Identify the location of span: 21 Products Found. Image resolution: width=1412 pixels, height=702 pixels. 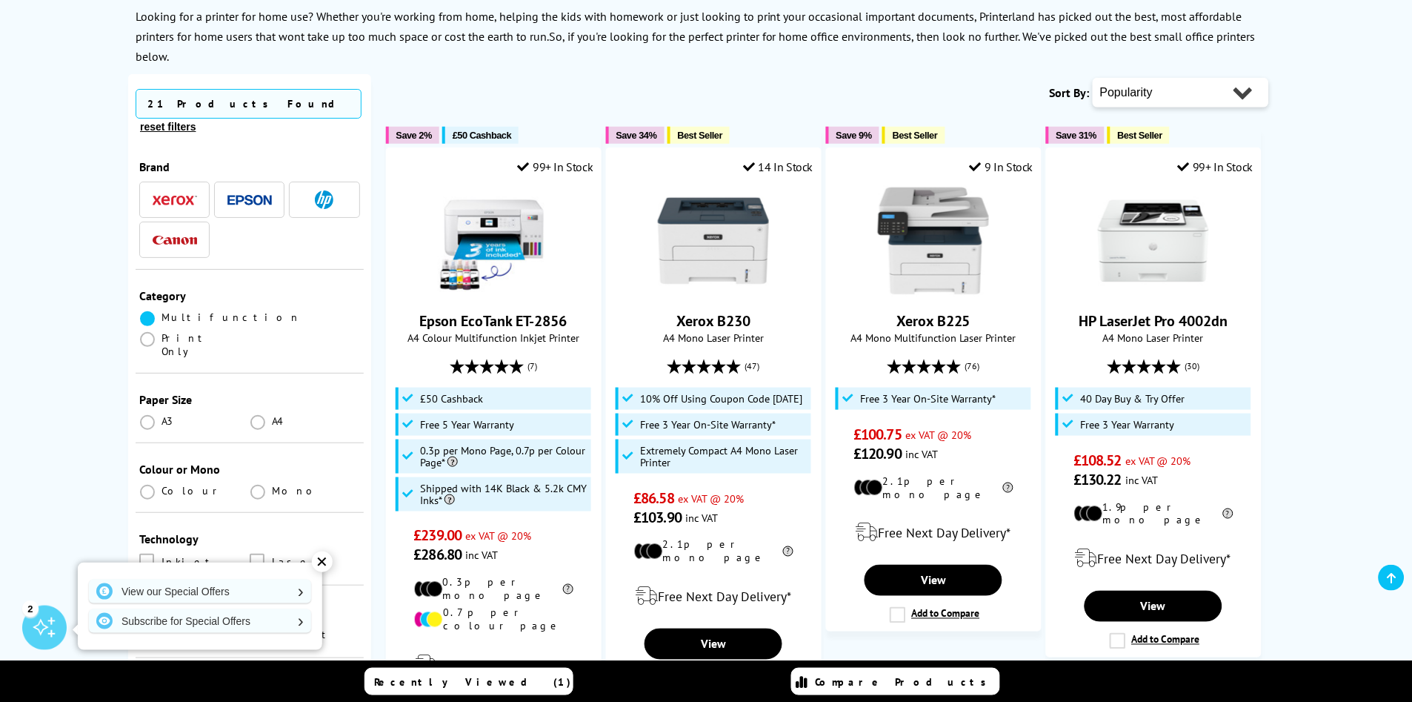
(248, 104).